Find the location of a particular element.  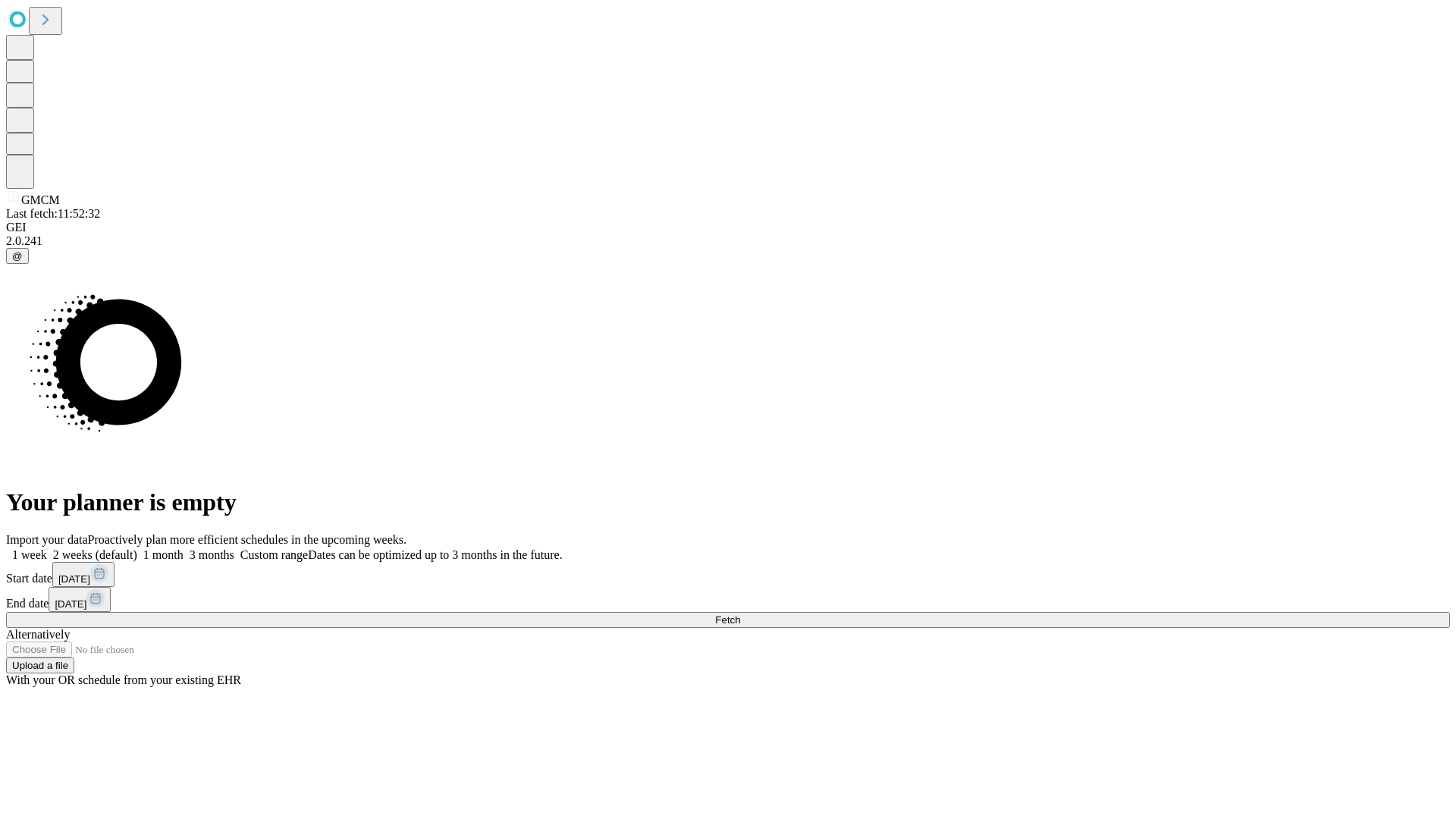

span: Fetch is located at coordinates (727, 619).